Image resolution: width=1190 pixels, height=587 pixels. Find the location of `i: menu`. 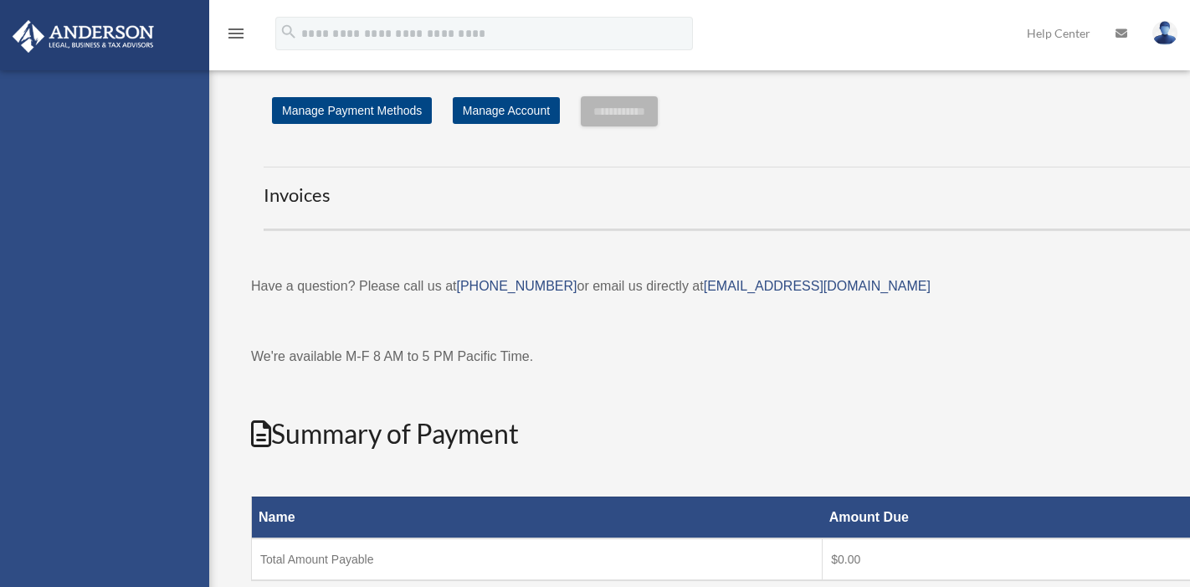

i: menu is located at coordinates (236, 33).